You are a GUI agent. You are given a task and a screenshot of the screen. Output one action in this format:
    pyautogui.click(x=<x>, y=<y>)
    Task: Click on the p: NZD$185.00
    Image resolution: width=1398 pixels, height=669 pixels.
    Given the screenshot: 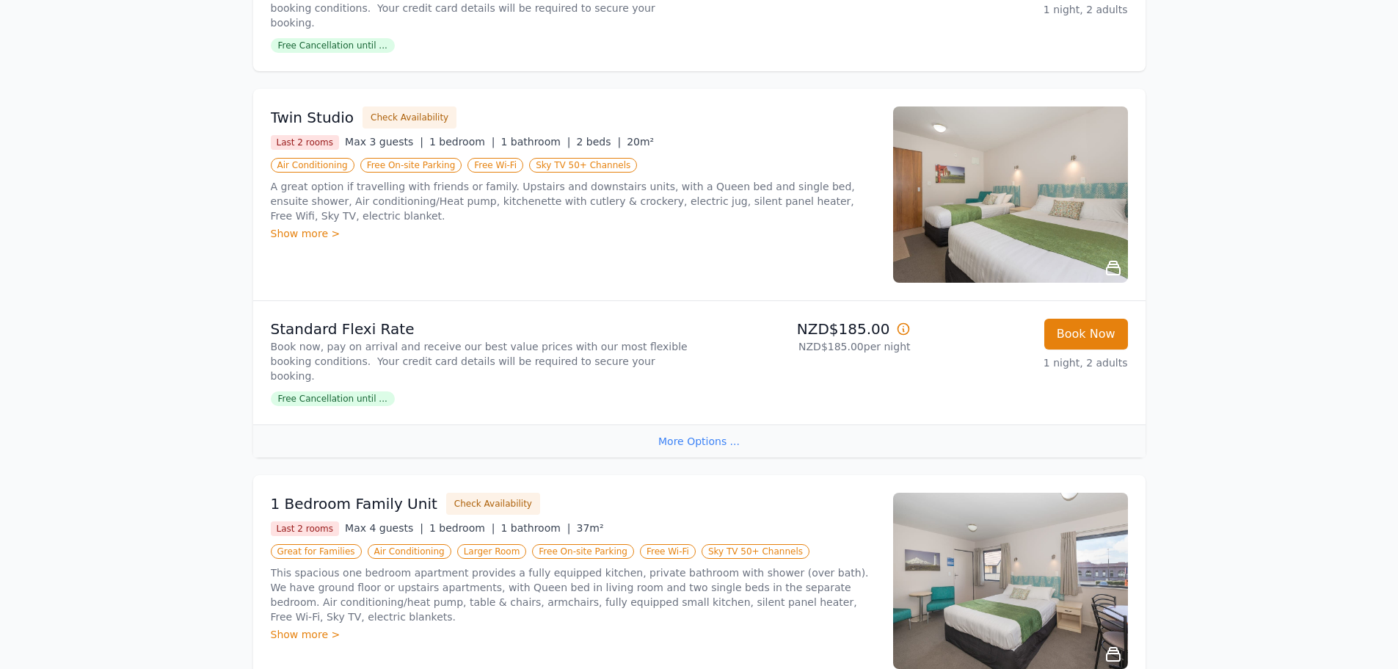 What is the action you would take?
    pyautogui.click(x=808, y=329)
    